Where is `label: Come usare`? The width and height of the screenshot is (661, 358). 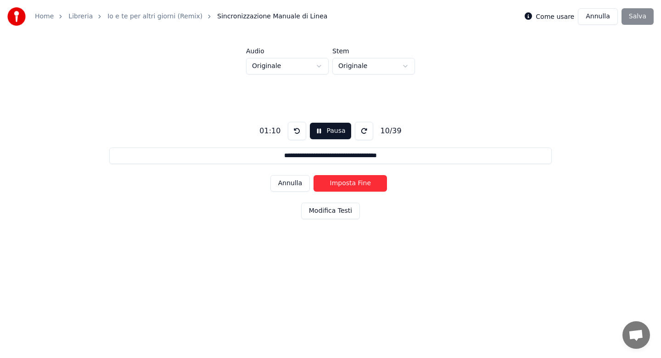 label: Come usare is located at coordinates (555, 17).